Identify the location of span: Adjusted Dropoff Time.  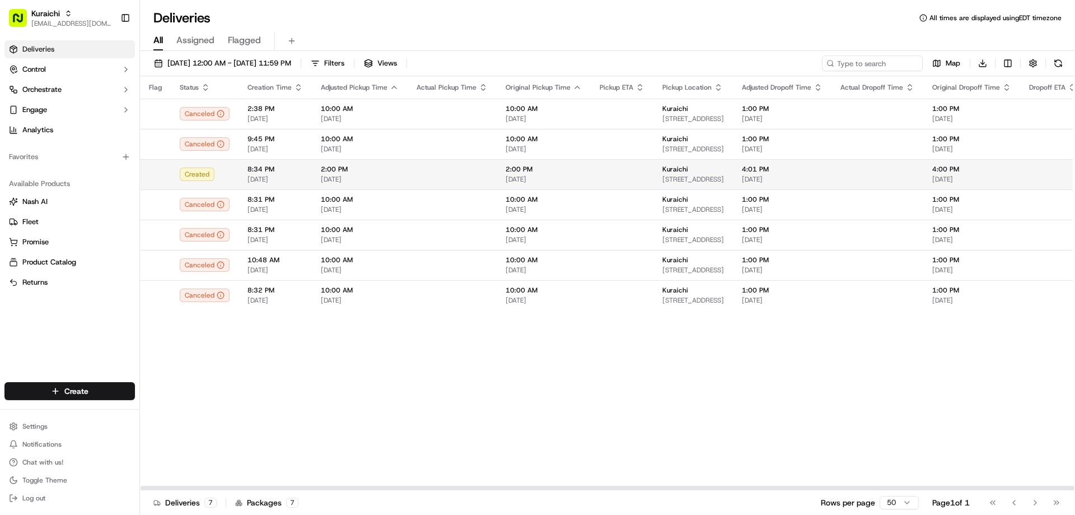
(777, 87).